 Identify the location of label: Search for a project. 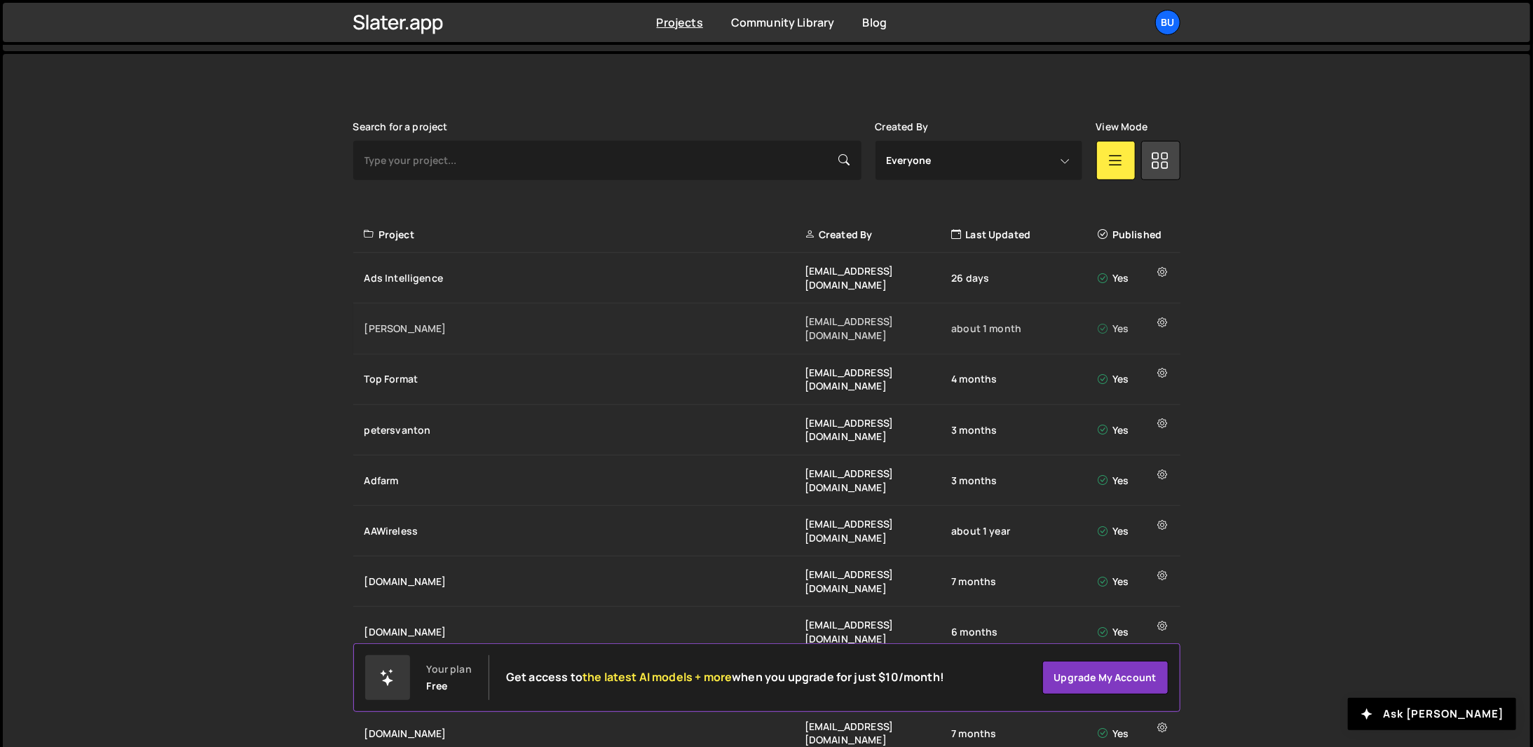
(400, 127).